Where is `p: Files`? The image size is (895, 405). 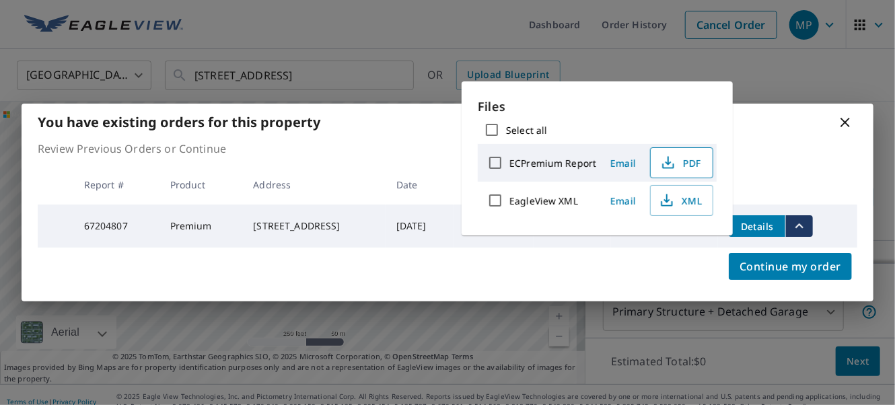 p: Files is located at coordinates (597, 106).